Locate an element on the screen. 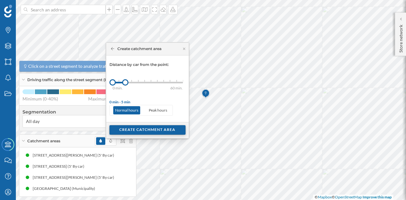 This screenshot has width=406, height=200. img: Geoblink Logo is located at coordinates (8, 11).